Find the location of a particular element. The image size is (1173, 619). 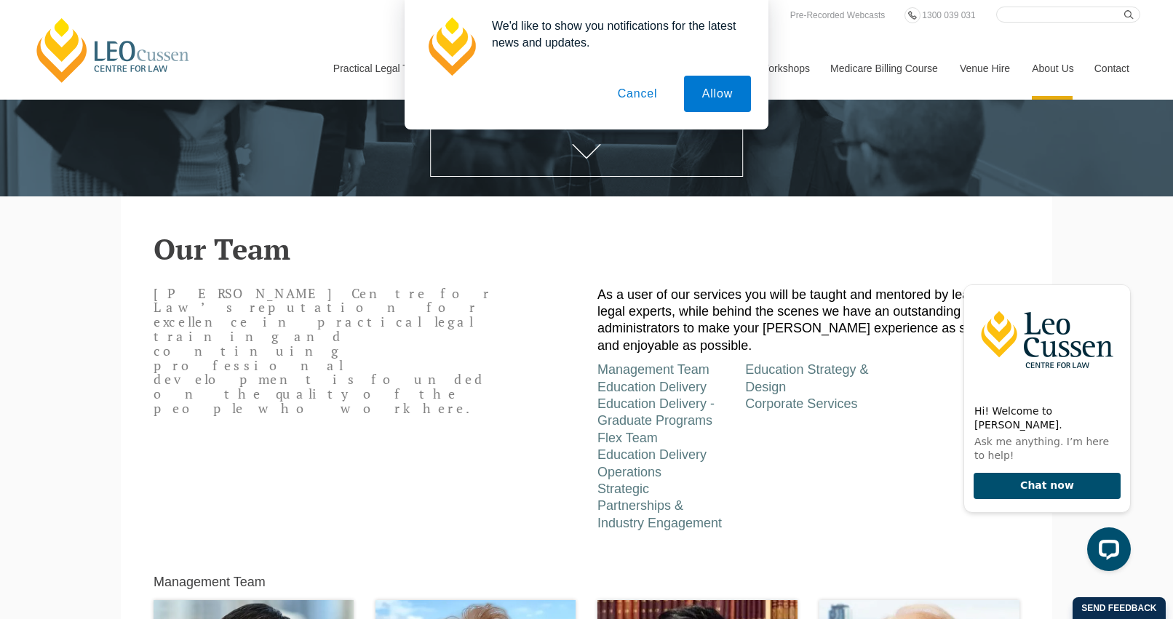

img: notification icon is located at coordinates (451, 47).